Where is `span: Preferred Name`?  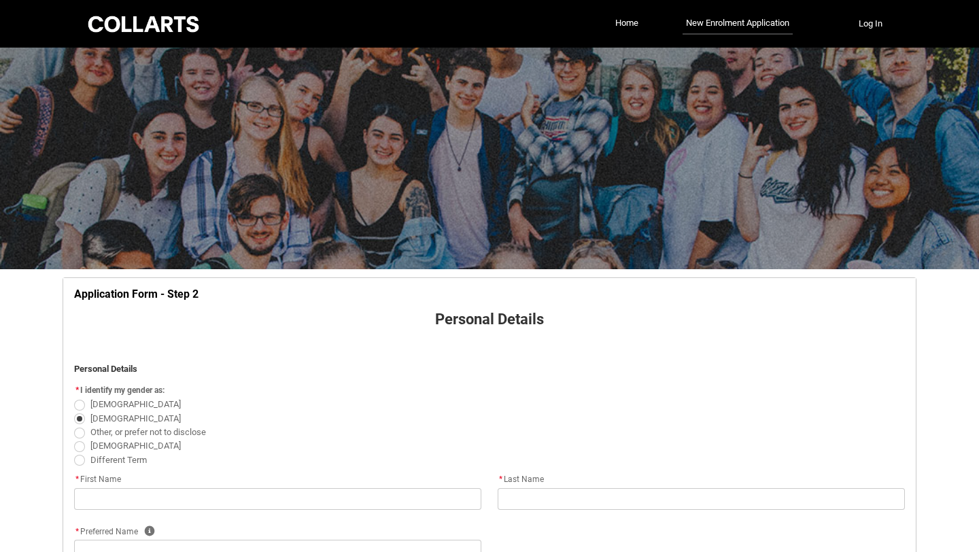
span: Preferred Name is located at coordinates (106, 531).